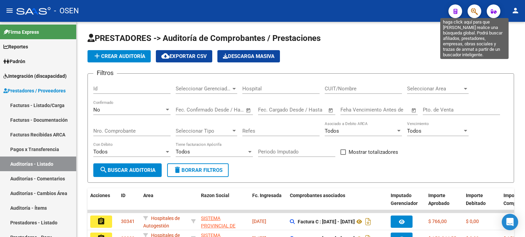 This screenshot has height=237, width=525. I want to click on mat-icon: menu, so click(10, 11).